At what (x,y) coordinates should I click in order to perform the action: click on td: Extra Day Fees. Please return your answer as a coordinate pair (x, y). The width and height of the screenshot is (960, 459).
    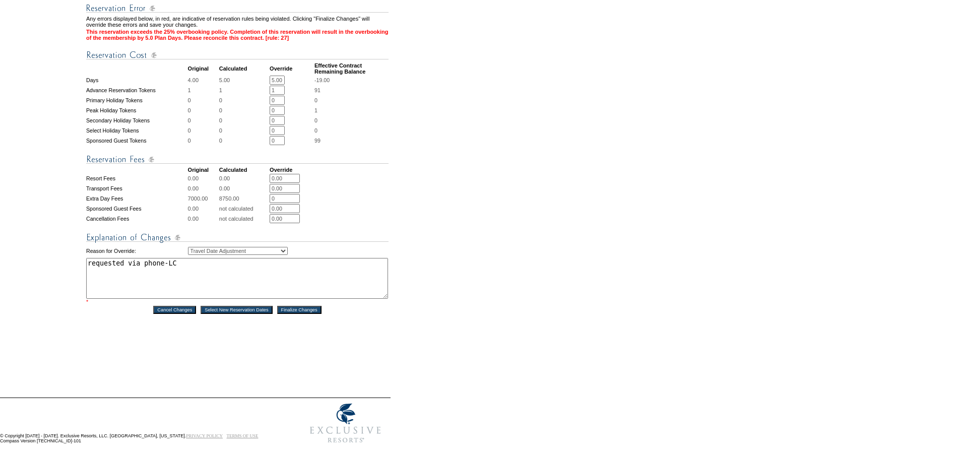
    Looking at the image, I should click on (137, 199).